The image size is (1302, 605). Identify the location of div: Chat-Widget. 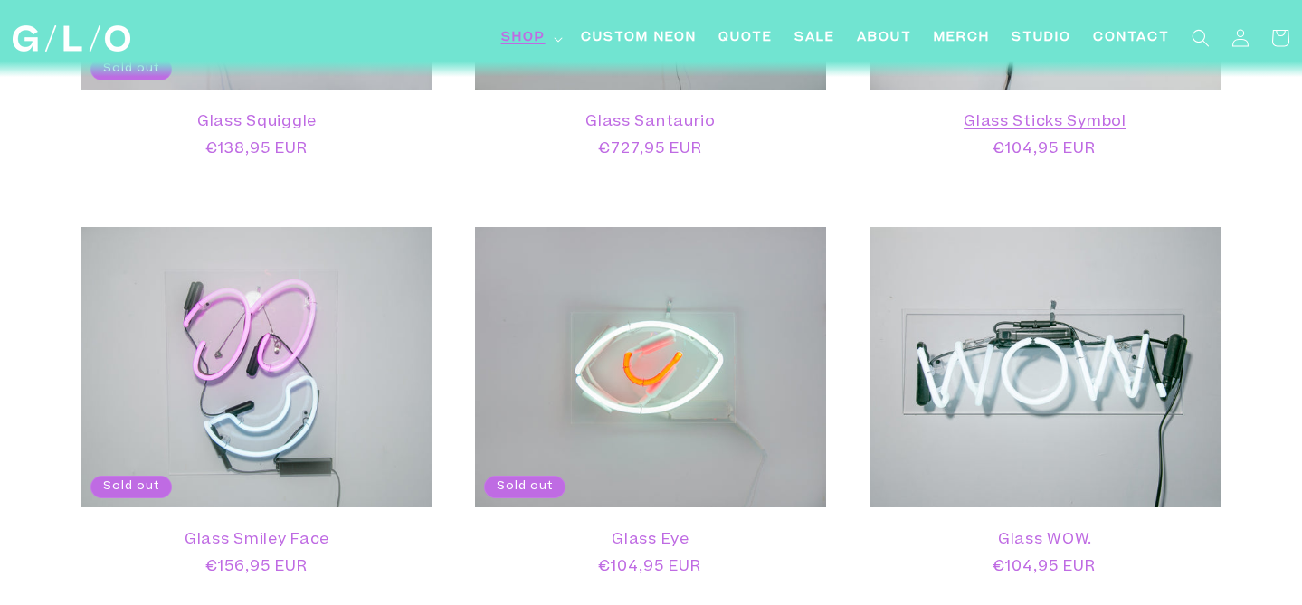
(1139, 479).